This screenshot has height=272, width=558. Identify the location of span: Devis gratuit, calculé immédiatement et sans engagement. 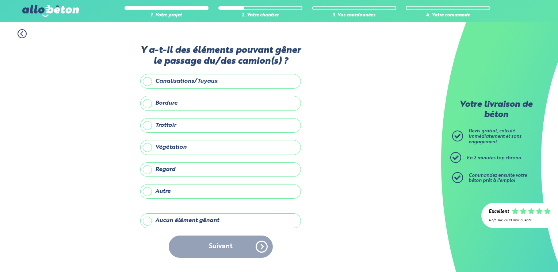
(495, 137).